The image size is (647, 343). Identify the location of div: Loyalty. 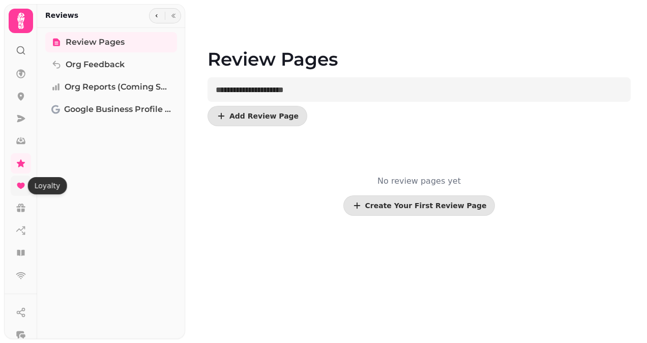
(47, 186).